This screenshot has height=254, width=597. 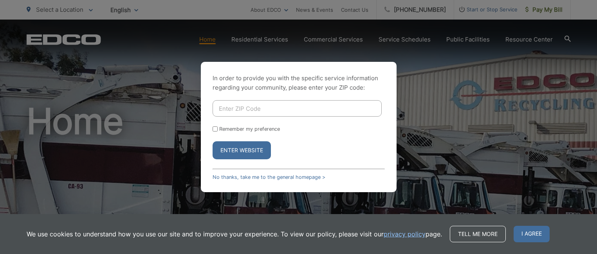 I want to click on button: Enter Website, so click(x=241, y=150).